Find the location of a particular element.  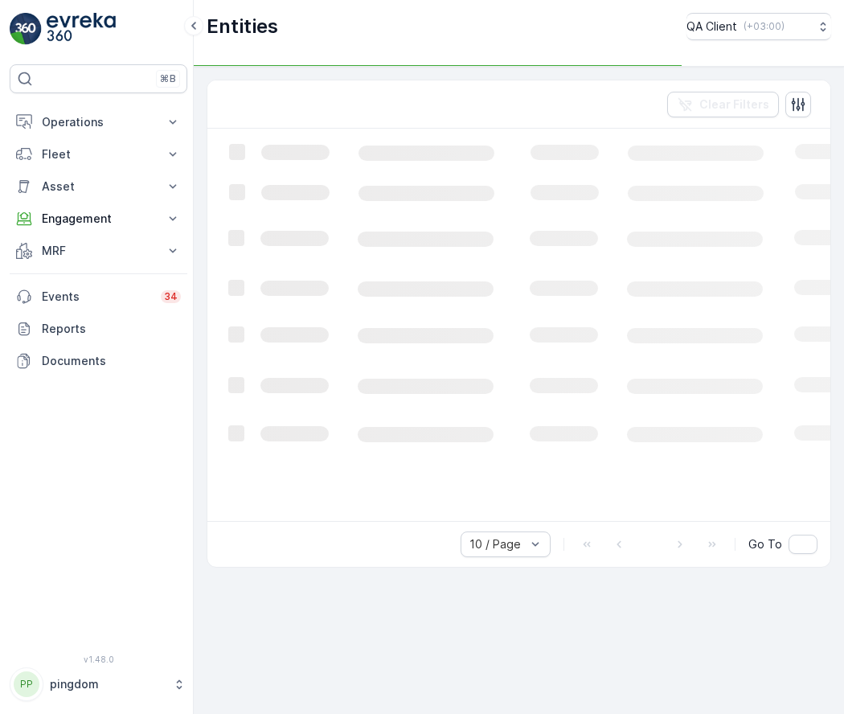

button: Operations is located at coordinates (98, 122).